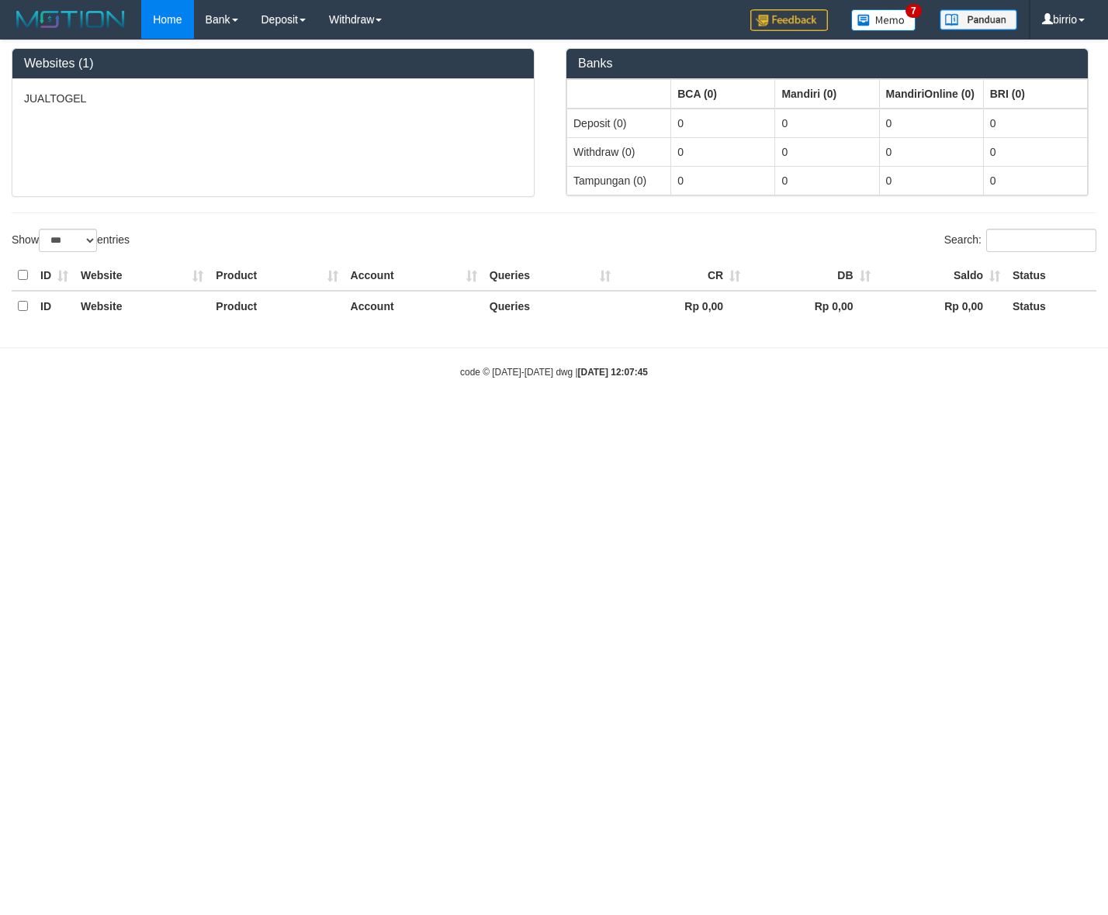  Describe the element at coordinates (273, 64) in the screenshot. I see `h3: Websites (1)` at that location.